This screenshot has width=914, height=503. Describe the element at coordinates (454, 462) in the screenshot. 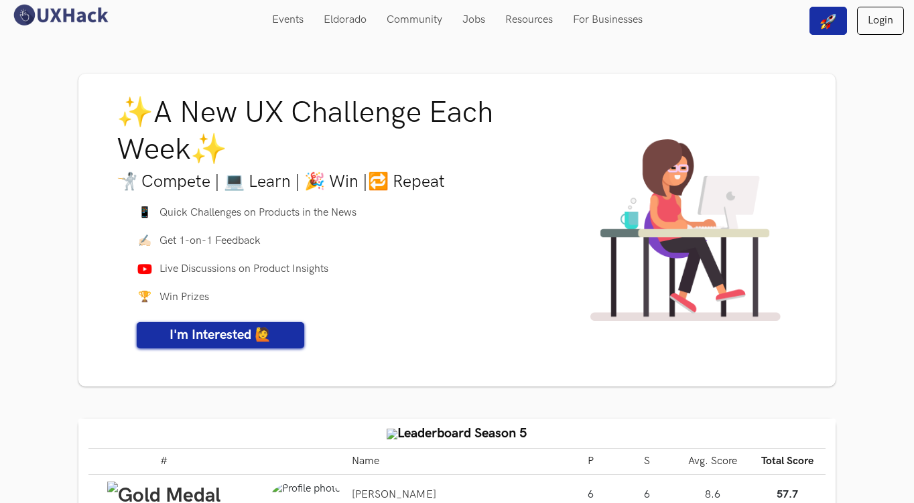

I see `th: Name` at that location.